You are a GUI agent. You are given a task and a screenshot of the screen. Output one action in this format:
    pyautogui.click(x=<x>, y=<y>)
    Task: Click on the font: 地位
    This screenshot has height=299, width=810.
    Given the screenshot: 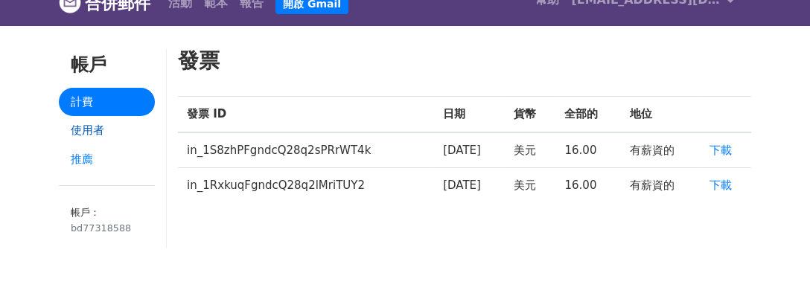 What is the action you would take?
    pyautogui.click(x=641, y=114)
    